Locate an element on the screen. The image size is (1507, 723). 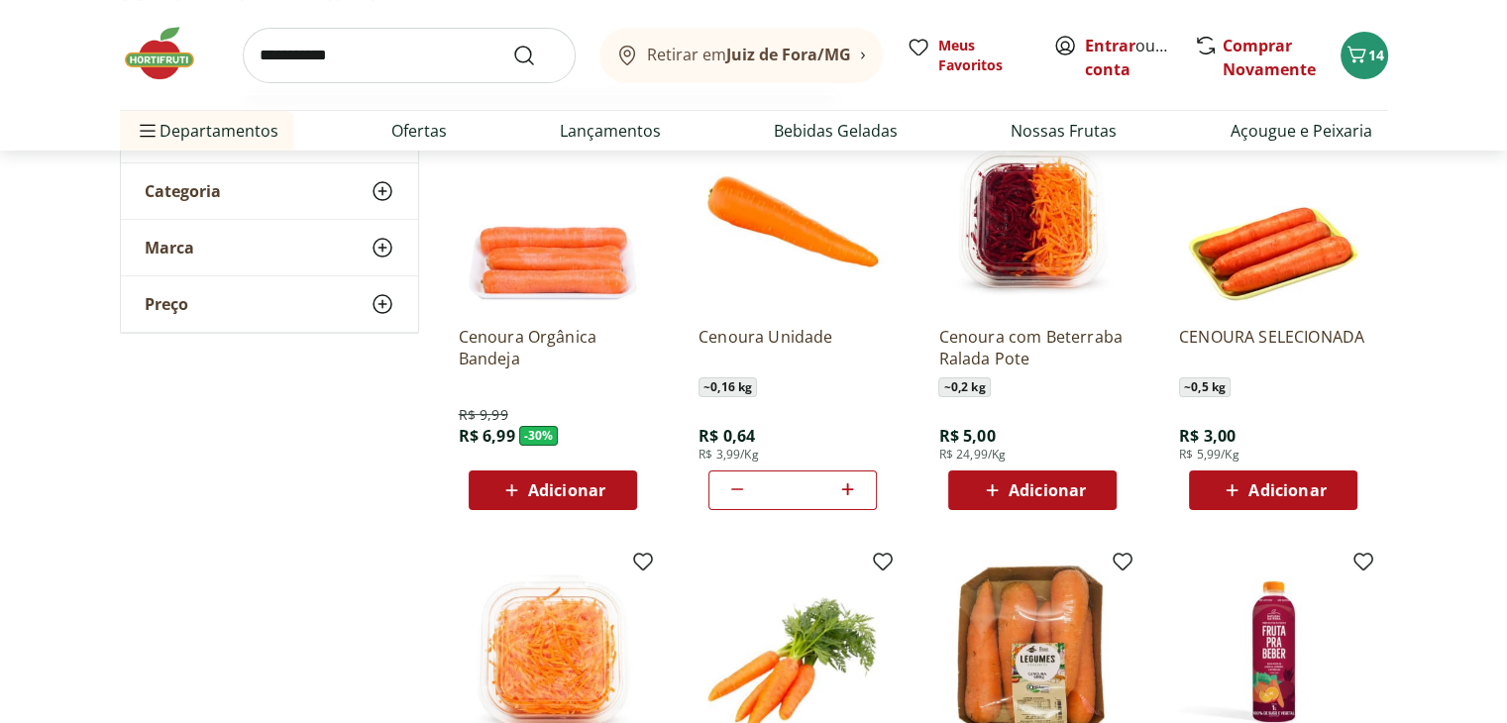
button: Carrinho is located at coordinates (1364, 55).